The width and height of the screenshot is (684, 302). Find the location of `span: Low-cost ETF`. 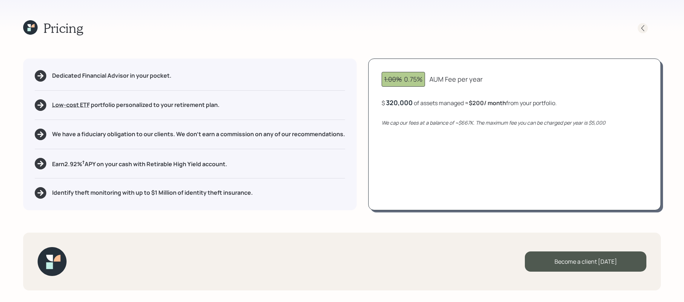

span: Low-cost ETF is located at coordinates (71, 105).